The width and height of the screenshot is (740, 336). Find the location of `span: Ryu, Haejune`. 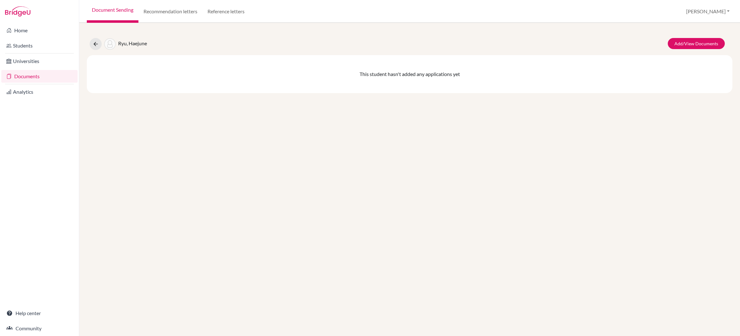

span: Ryu, Haejune is located at coordinates (132, 43).